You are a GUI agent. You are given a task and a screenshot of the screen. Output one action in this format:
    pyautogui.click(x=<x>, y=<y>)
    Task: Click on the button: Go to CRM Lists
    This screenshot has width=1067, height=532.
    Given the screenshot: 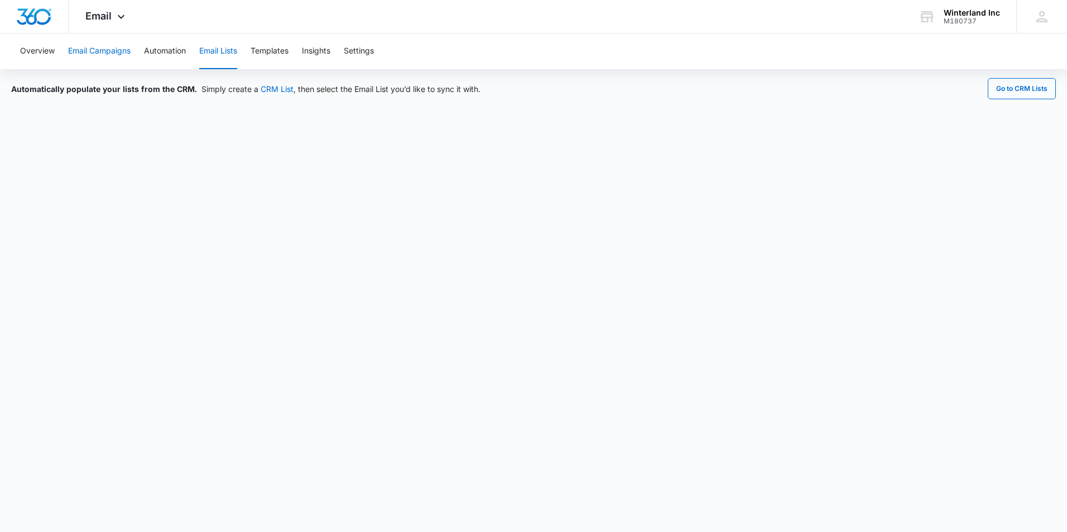 What is the action you would take?
    pyautogui.click(x=1022, y=89)
    